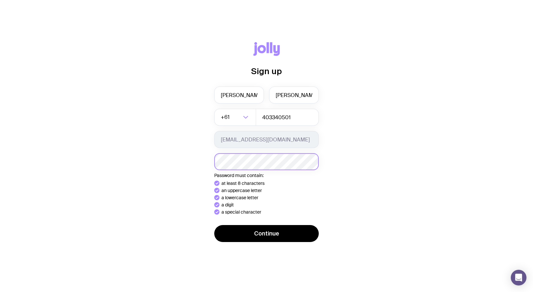  I want to click on span: Sign up, so click(267, 71).